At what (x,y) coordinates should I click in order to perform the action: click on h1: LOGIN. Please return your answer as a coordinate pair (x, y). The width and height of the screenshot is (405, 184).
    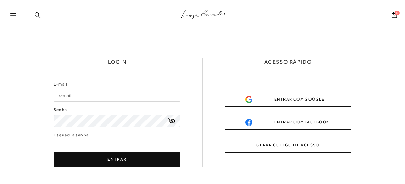
    Looking at the image, I should click on (117, 65).